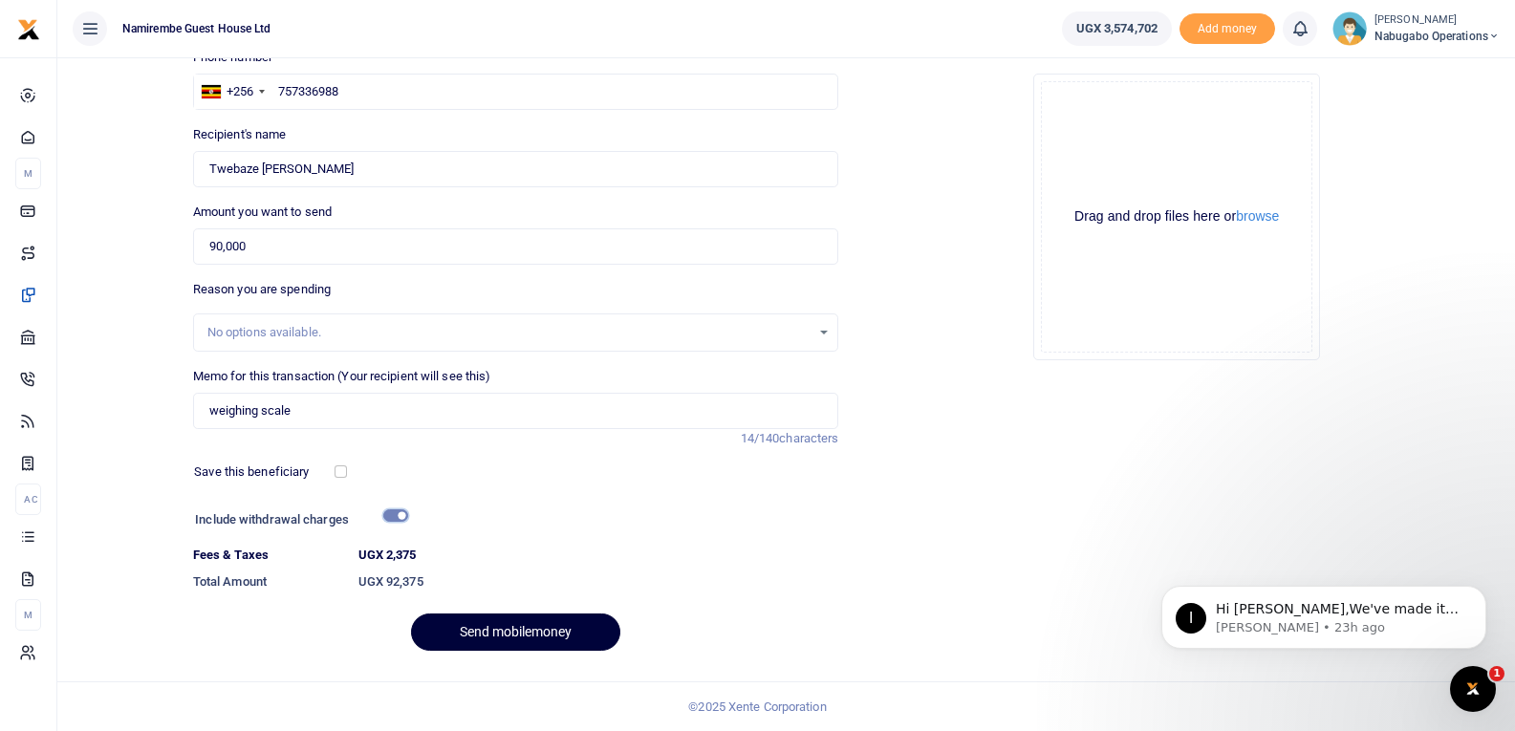 This screenshot has width=1515, height=731. Describe the element at coordinates (240, 92) in the screenshot. I see `div: +256` at that location.